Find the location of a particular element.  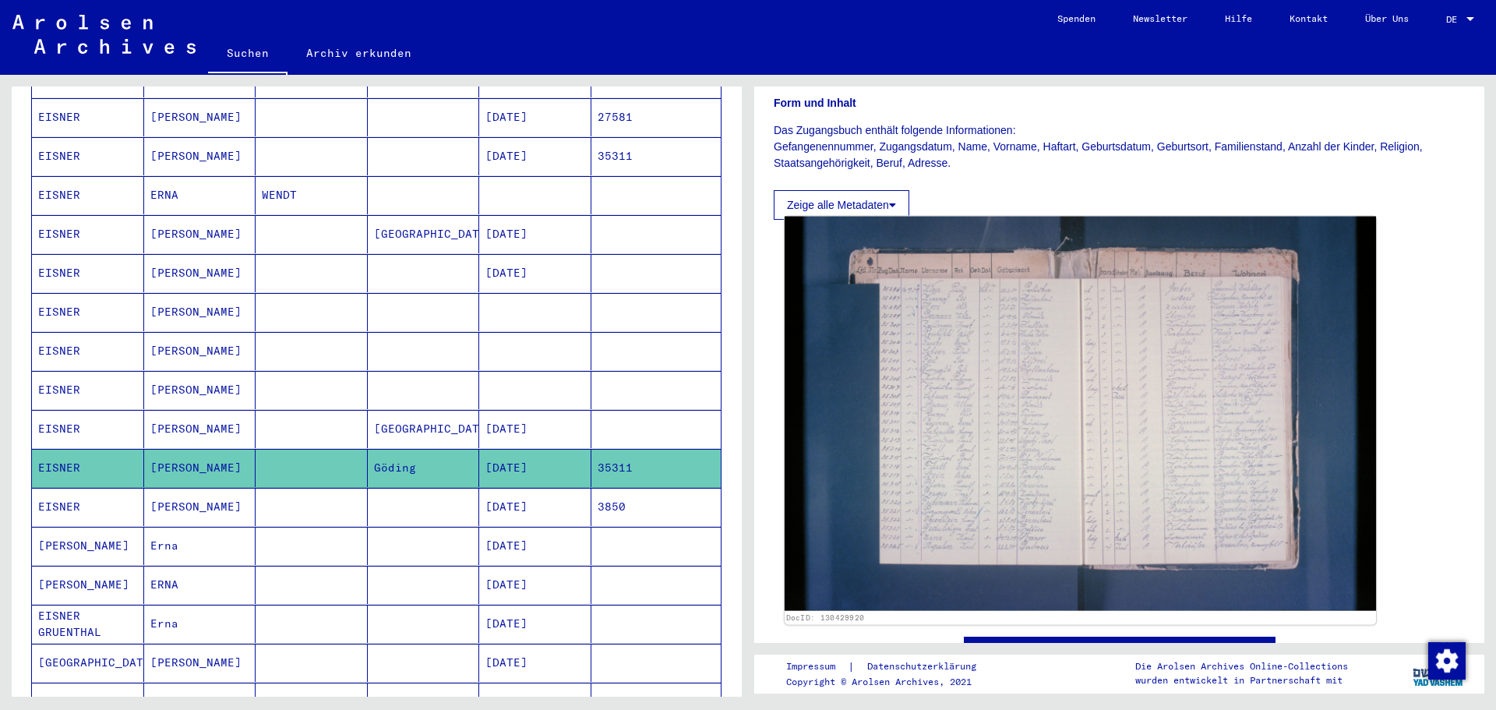

a: Suchen is located at coordinates (248, 55).